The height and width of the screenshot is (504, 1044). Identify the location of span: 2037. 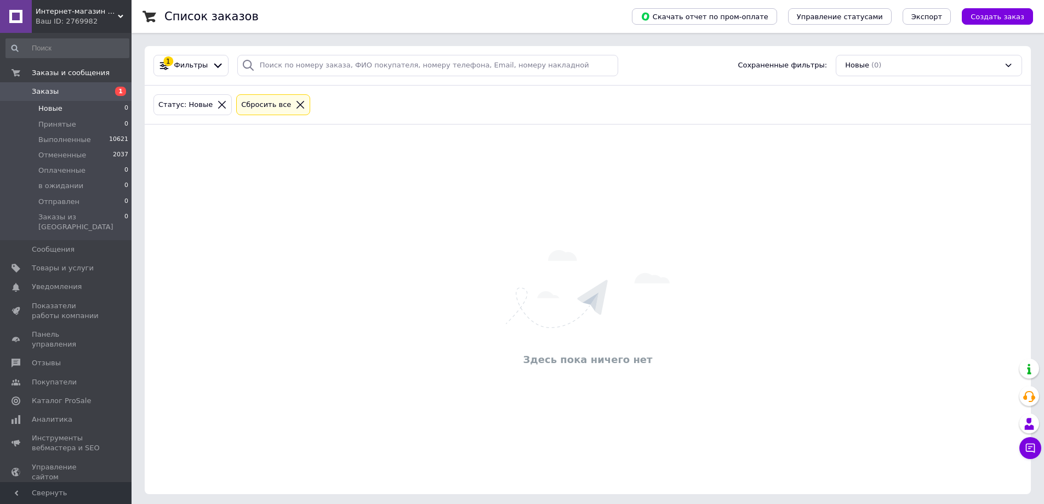
(121, 155).